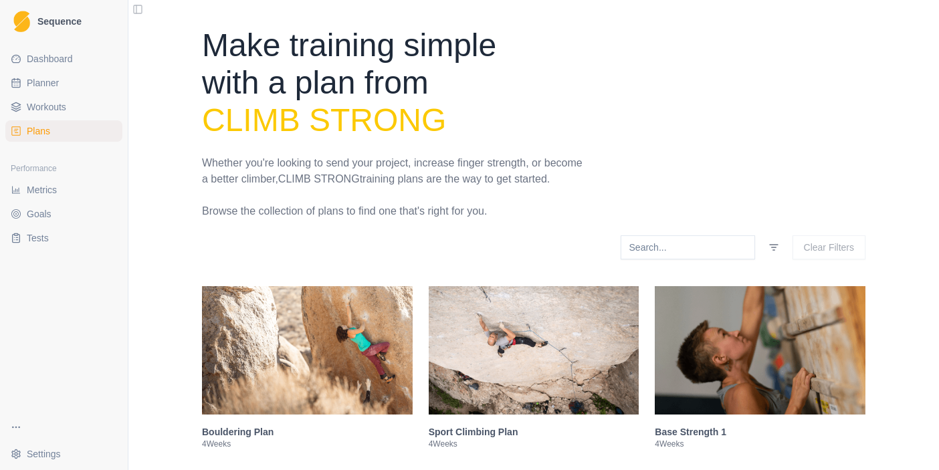 The image size is (939, 470). I want to click on a: Plans, so click(64, 131).